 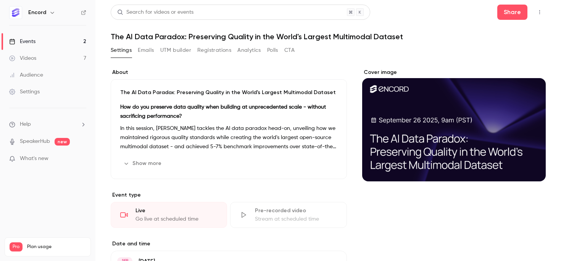 I want to click on span: Help, so click(x=25, y=124).